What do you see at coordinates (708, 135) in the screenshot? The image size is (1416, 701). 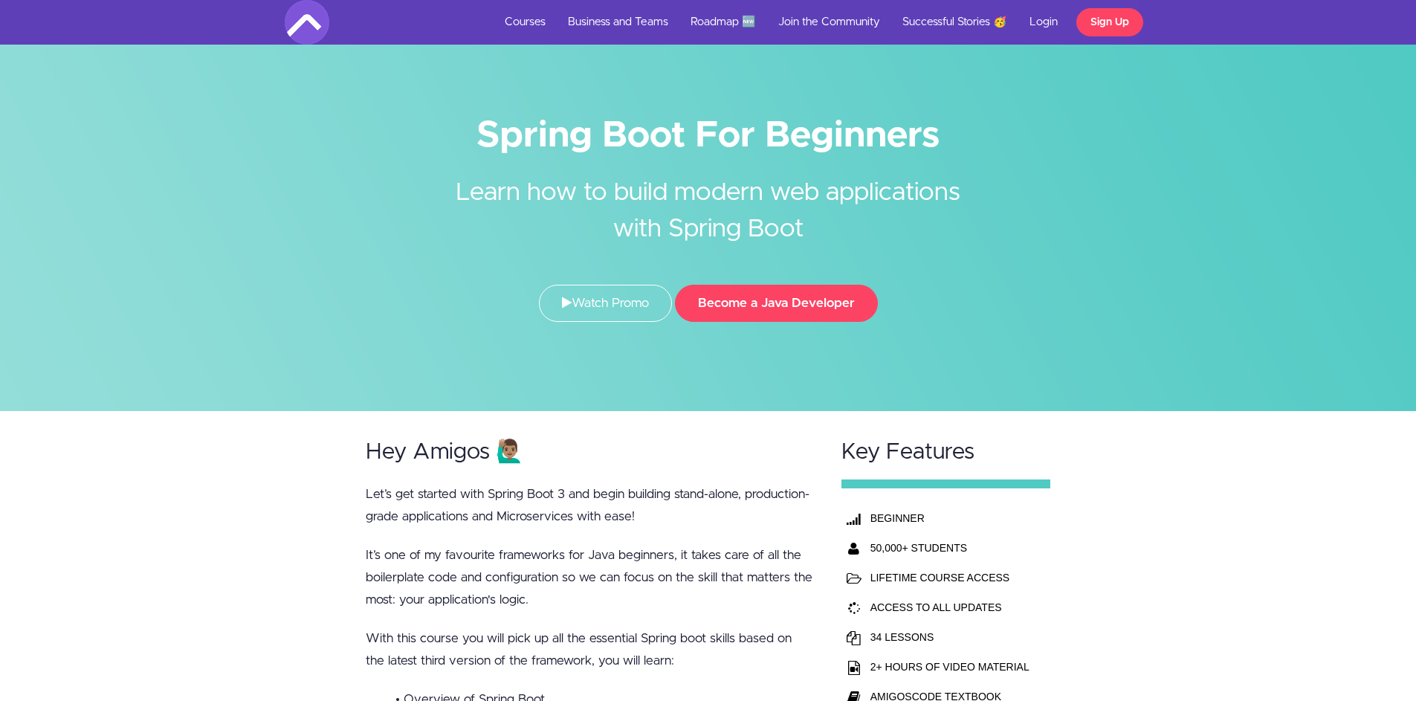 I see `h1: Spring Boot For Beginners` at bounding box center [708, 135].